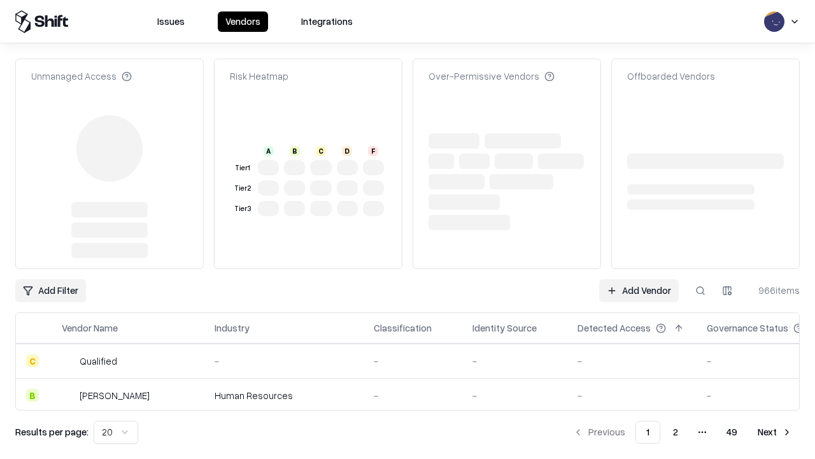 The height and width of the screenshot is (459, 815). I want to click on div: Tier 3, so click(243, 208).